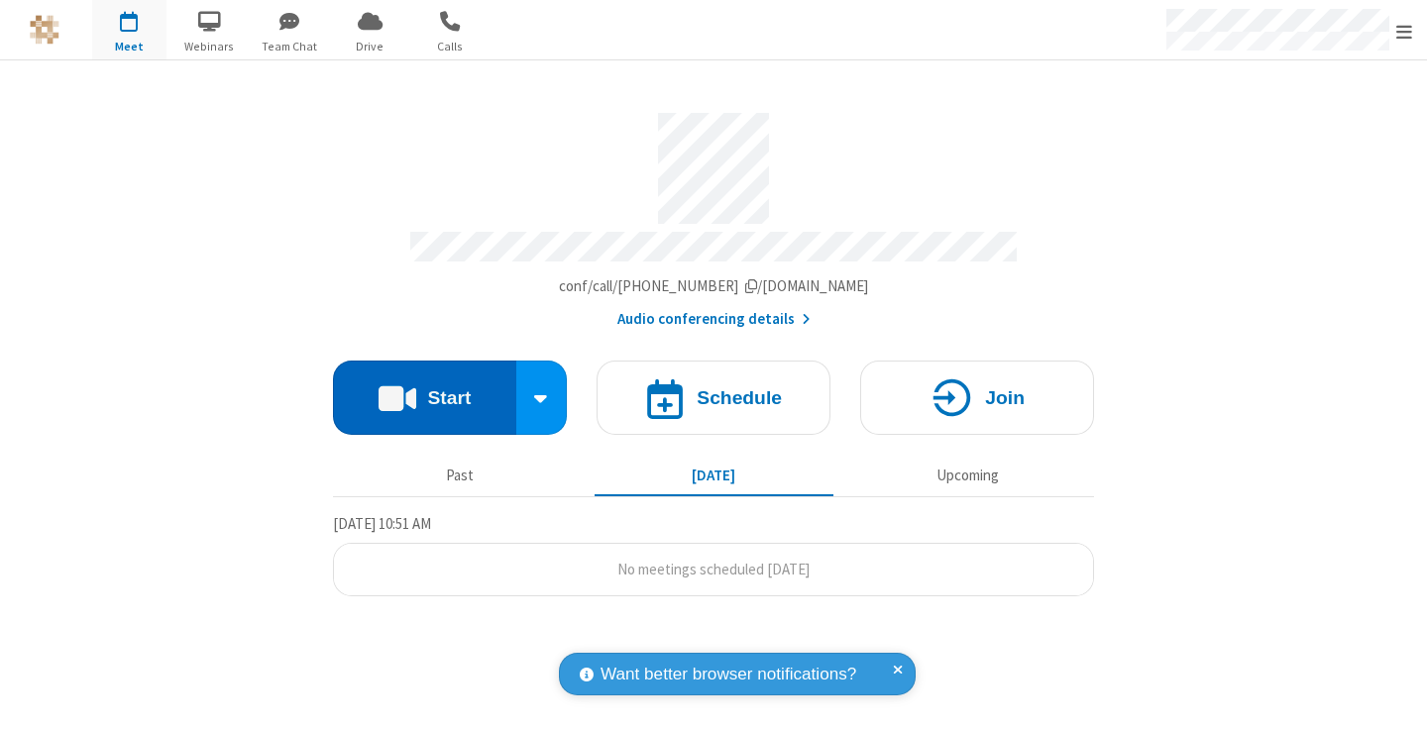 Image resolution: width=1427 pixels, height=729 pixels. What do you see at coordinates (739, 397) in the screenshot?
I see `h4: Schedule` at bounding box center [739, 397].